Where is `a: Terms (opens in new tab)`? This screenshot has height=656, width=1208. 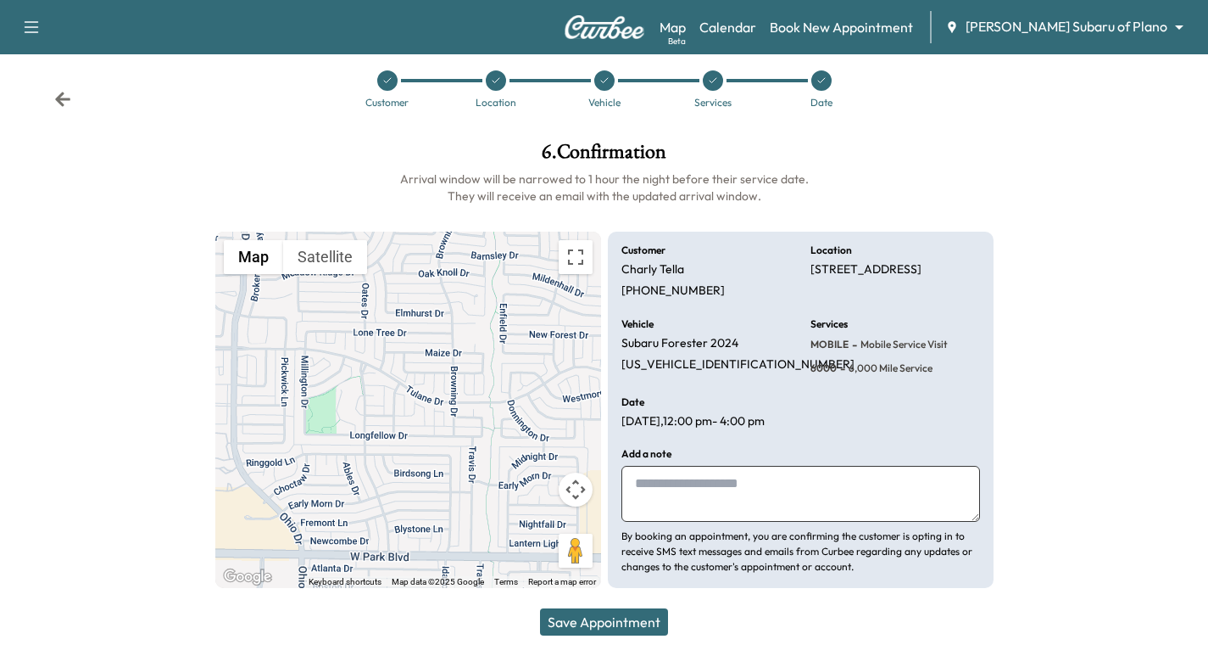 a: Terms (opens in new tab) is located at coordinates (506, 581).